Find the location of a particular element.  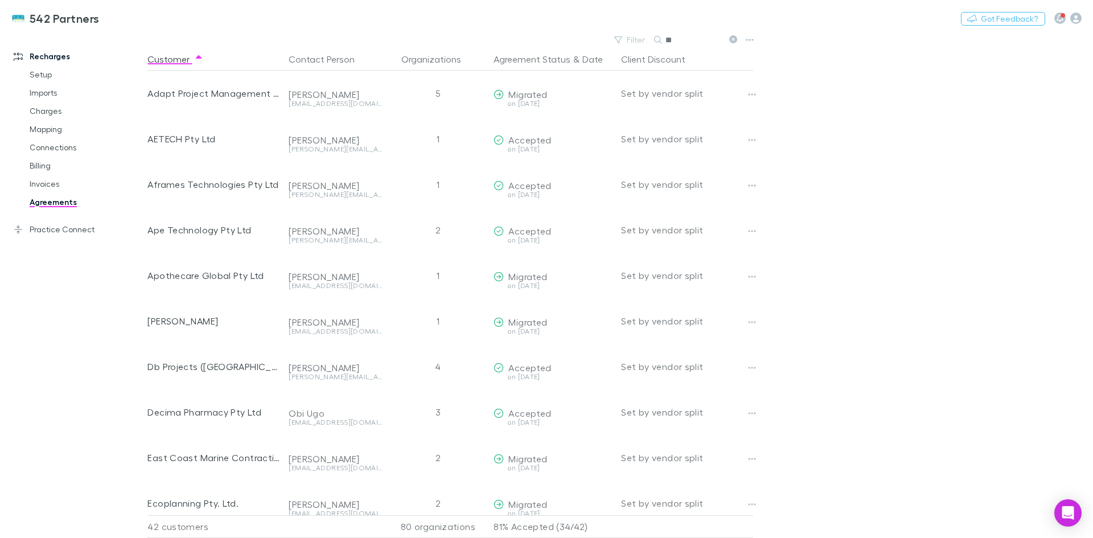

a: Billing is located at coordinates (86, 166).